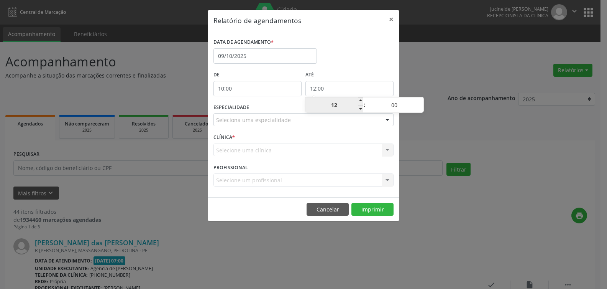 The image size is (607, 289). Describe the element at coordinates (350, 89) in the screenshot. I see `input: Selecione o horário final` at that location.